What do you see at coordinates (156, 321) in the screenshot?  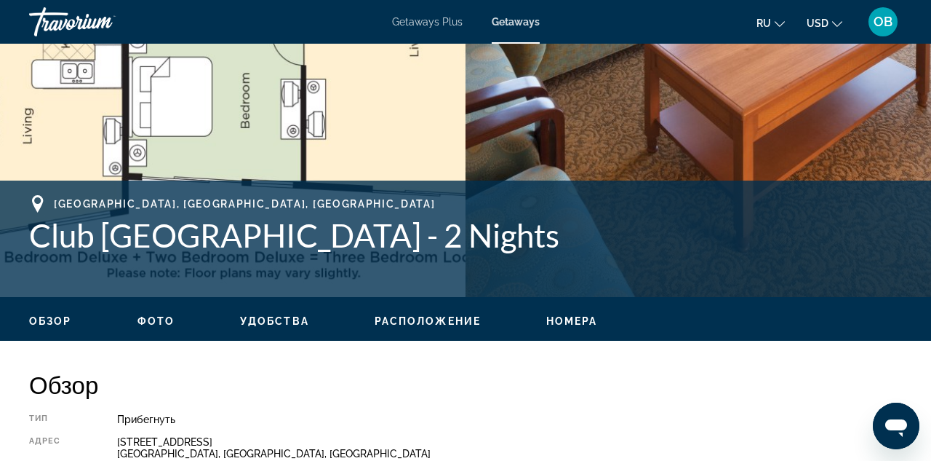 I see `button: Фото` at bounding box center [156, 321].